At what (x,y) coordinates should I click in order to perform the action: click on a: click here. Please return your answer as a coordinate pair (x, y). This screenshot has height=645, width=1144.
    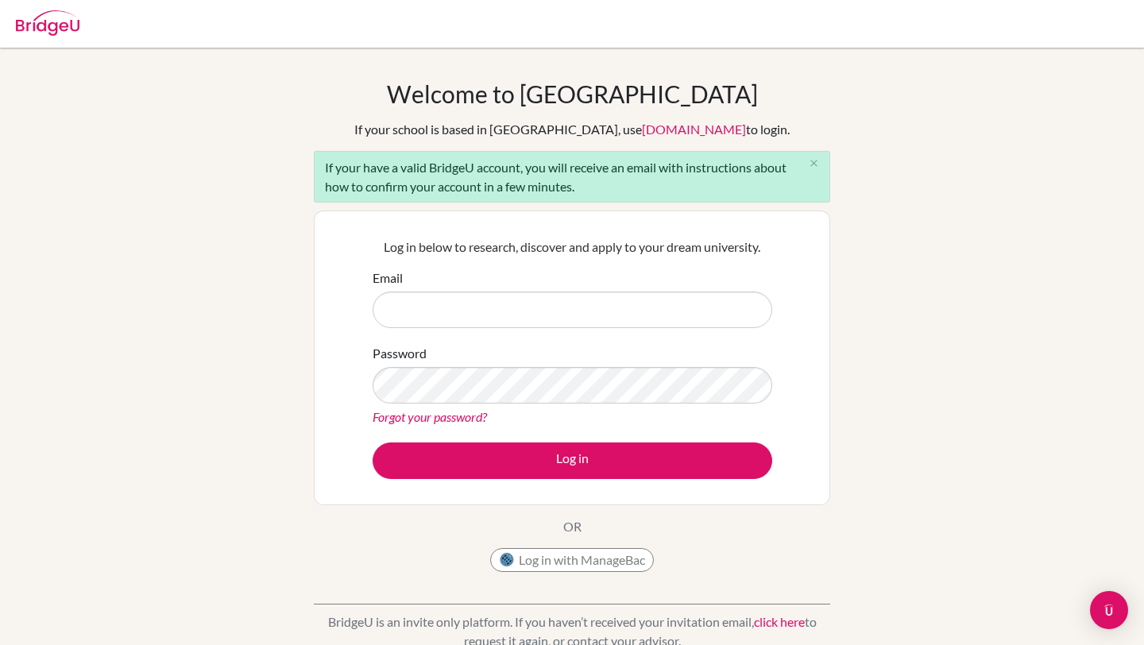
    Looking at the image, I should click on (779, 621).